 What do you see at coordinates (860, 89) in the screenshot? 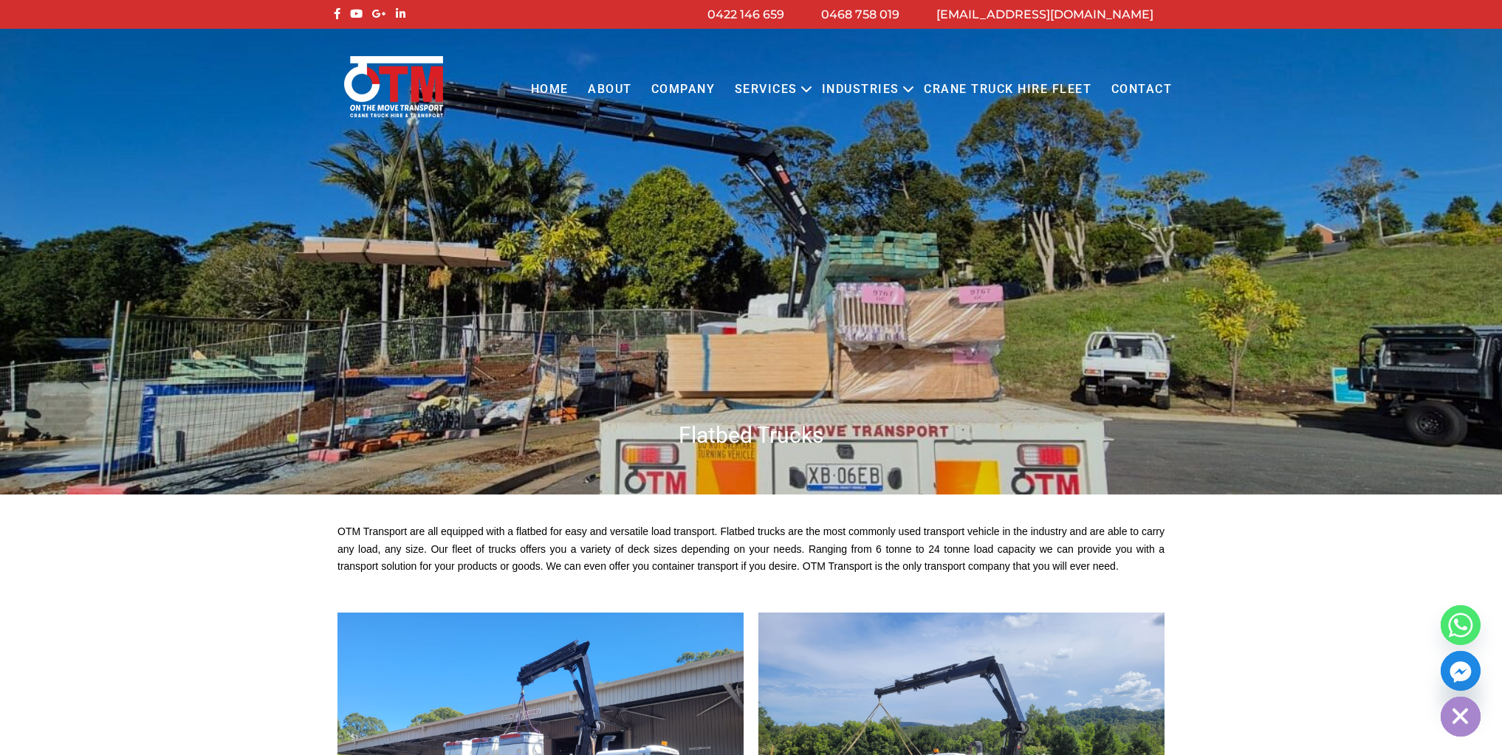
I see `a: Industries` at bounding box center [860, 89].